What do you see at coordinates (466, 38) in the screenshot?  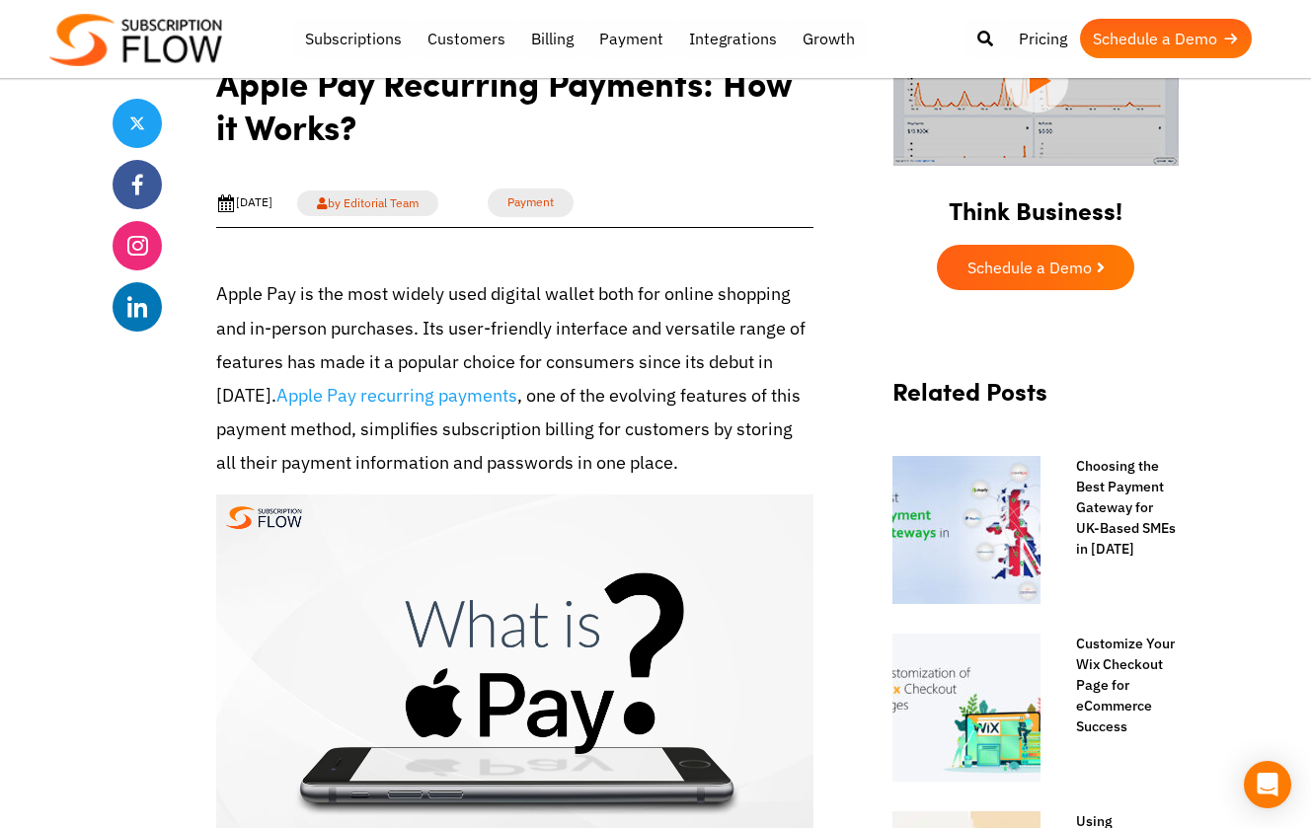 I see `a: Customers` at bounding box center [466, 38].